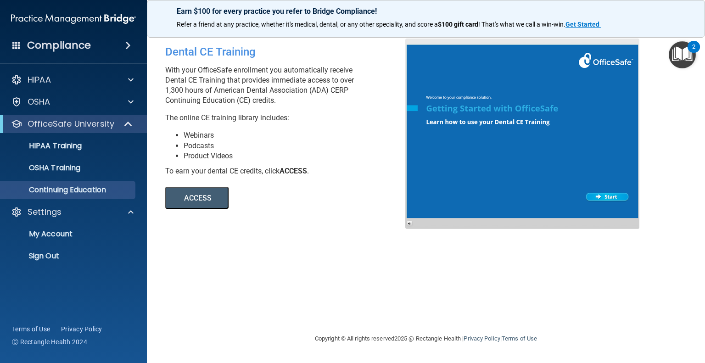 This screenshot has width=705, height=363. What do you see at coordinates (298, 146) in the screenshot?
I see `li: Podcasts` at bounding box center [298, 146].